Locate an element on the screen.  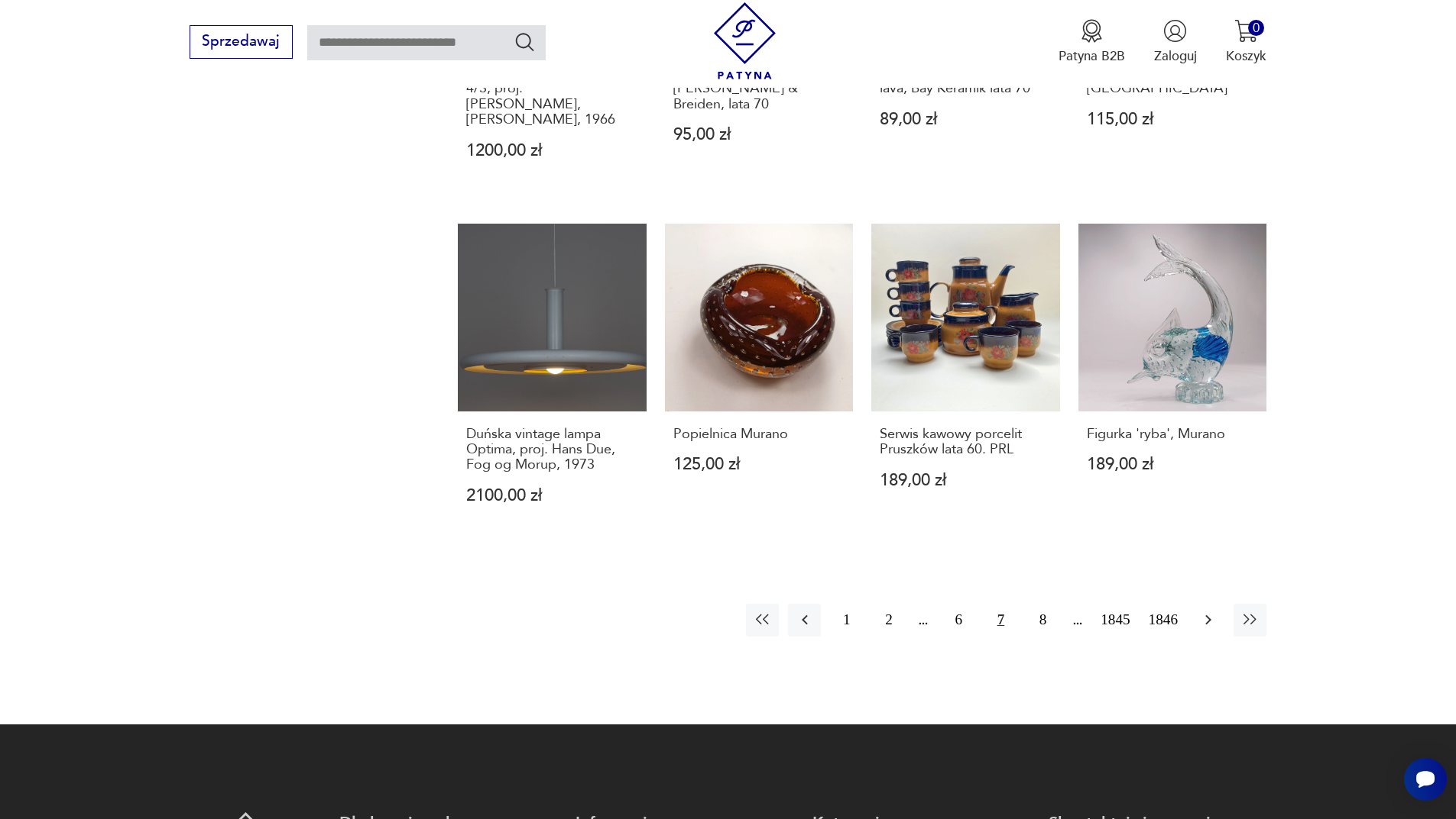
a: Serwis kawowy porcelit Pruszków lata 60. PRLSerwis kawowy porcelit Pruszków lata 60. PRL189,00 zł is located at coordinates (965, 382).